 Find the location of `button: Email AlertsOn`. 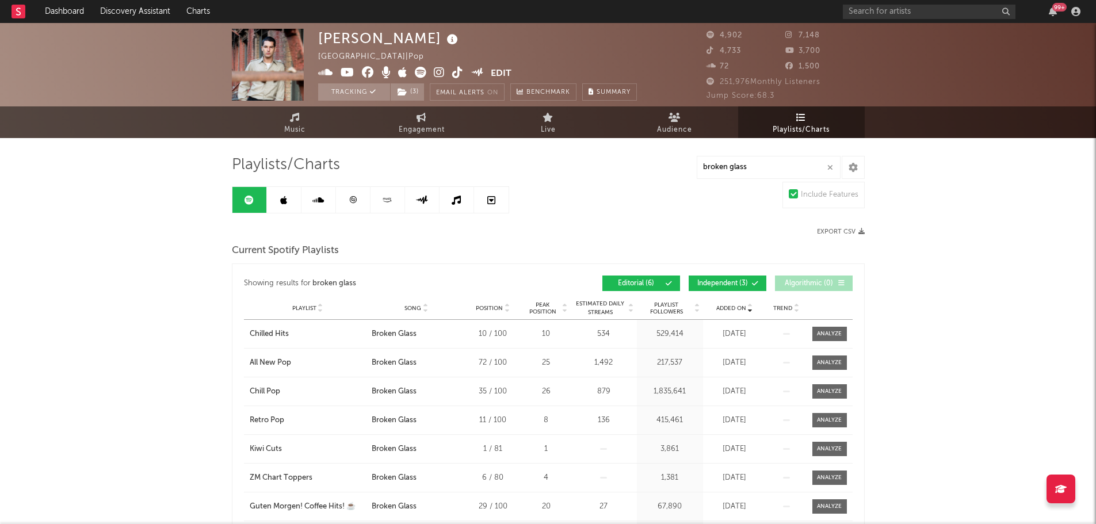

button: Email AlertsOn is located at coordinates (467, 92).